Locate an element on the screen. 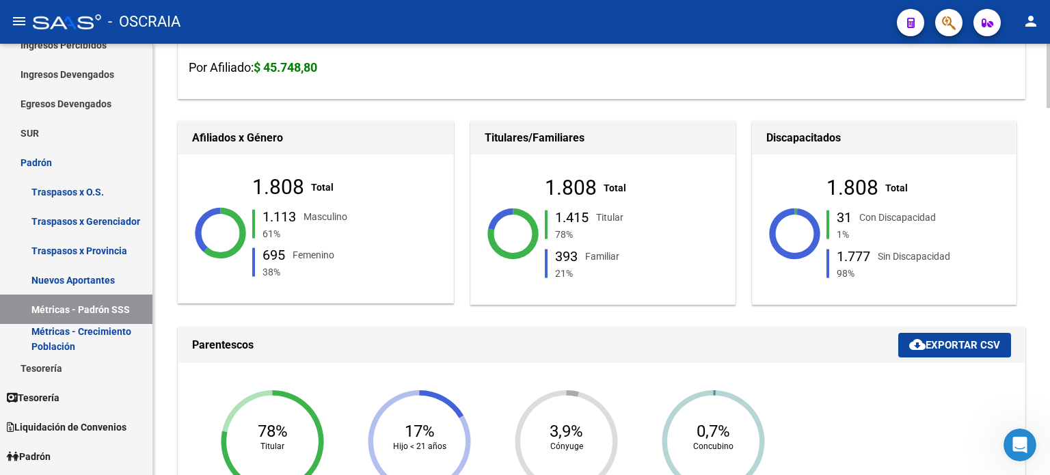 This screenshot has width=1050, height=475. div: 31 is located at coordinates (844, 217).